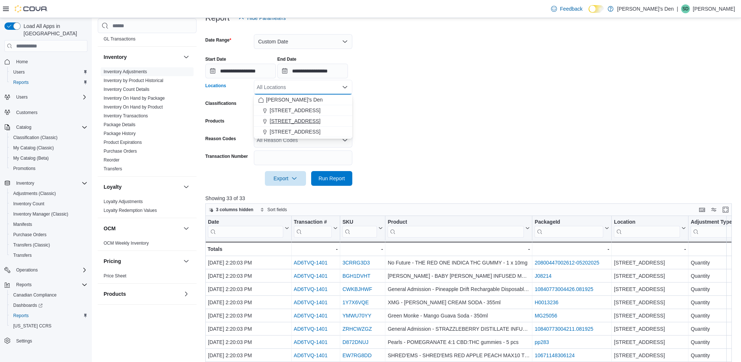 The width and height of the screenshot is (741, 362). I want to click on span: Promotions, so click(49, 168).